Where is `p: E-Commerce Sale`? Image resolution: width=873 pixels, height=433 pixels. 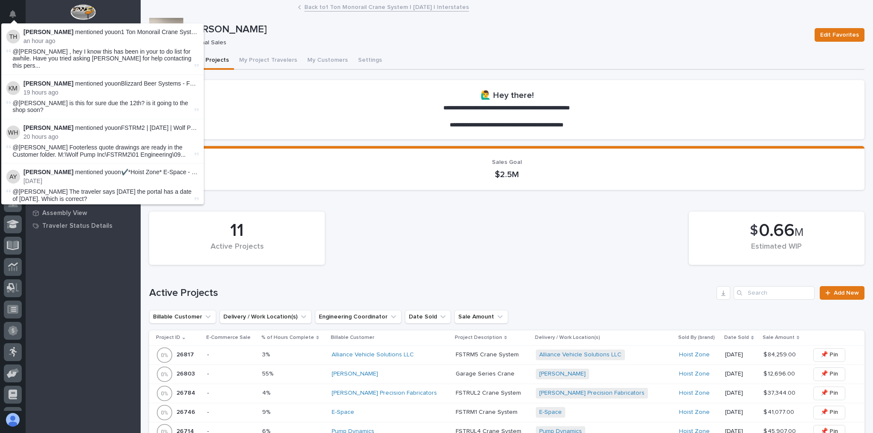
p: E-Commerce Sale is located at coordinates (228, 338).